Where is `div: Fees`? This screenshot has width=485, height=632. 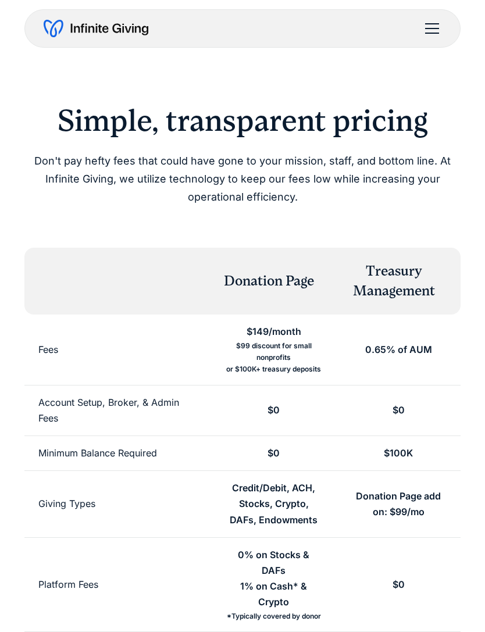
div: Fees is located at coordinates (48, 350).